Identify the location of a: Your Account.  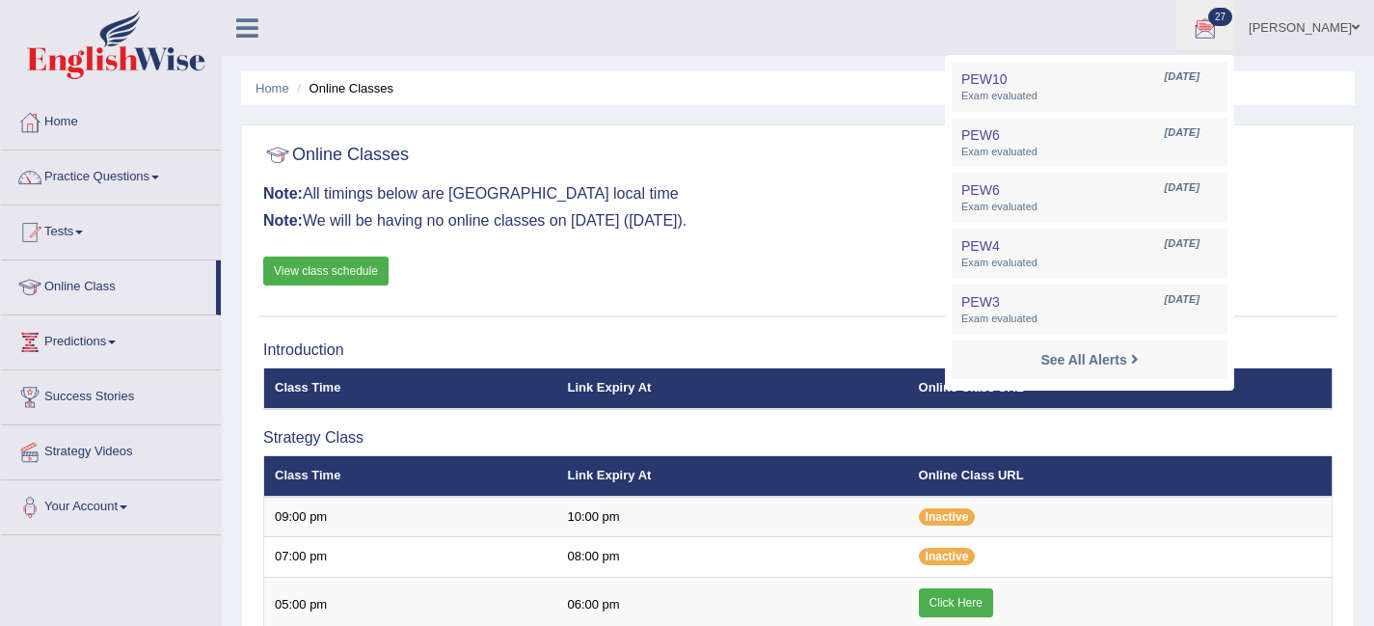
(111, 504).